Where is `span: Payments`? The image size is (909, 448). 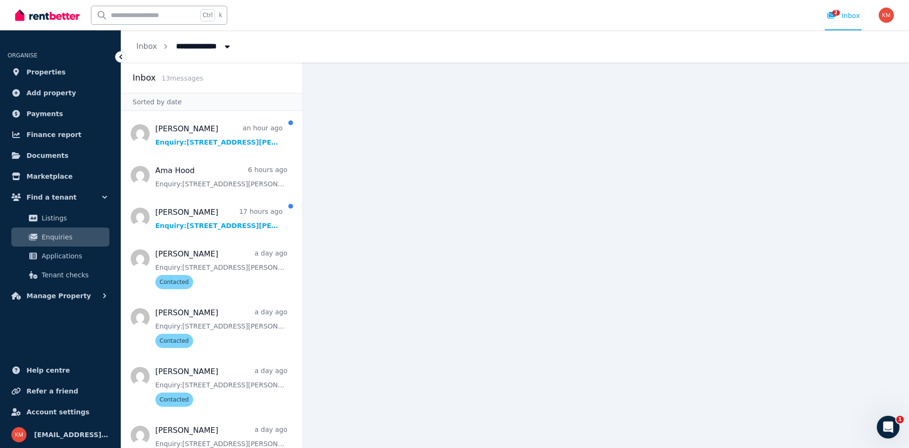
span: Payments is located at coordinates (45, 114).